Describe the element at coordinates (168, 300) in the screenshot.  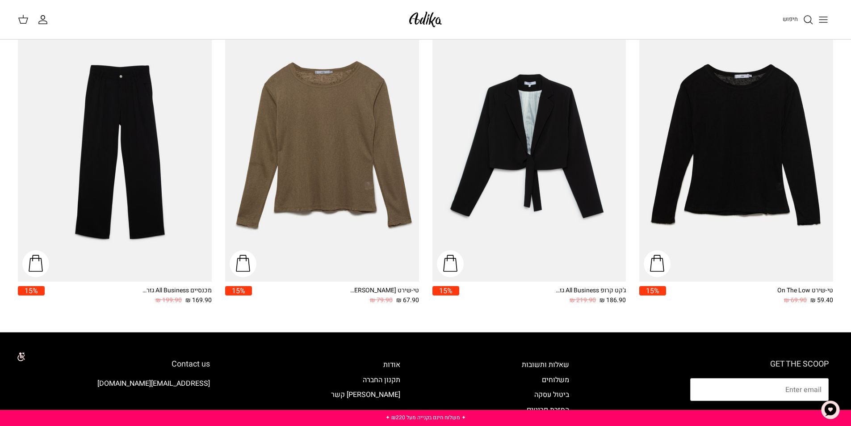
I see `span: 199.90 ₪` at that location.